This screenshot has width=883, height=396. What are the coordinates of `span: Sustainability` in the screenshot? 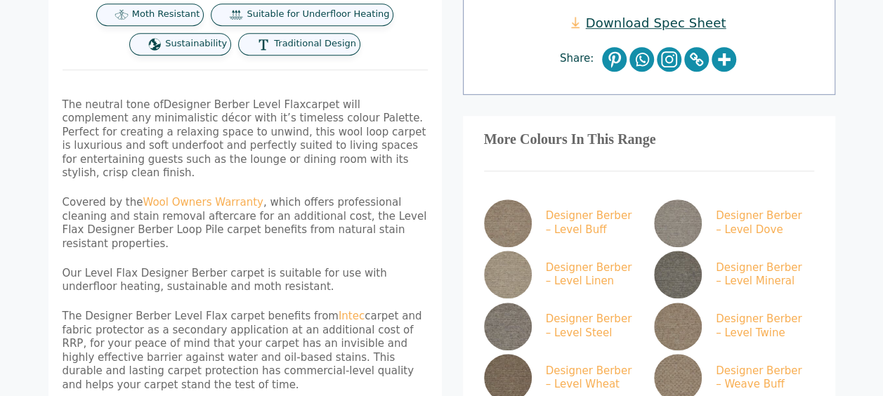 It's located at (196, 44).